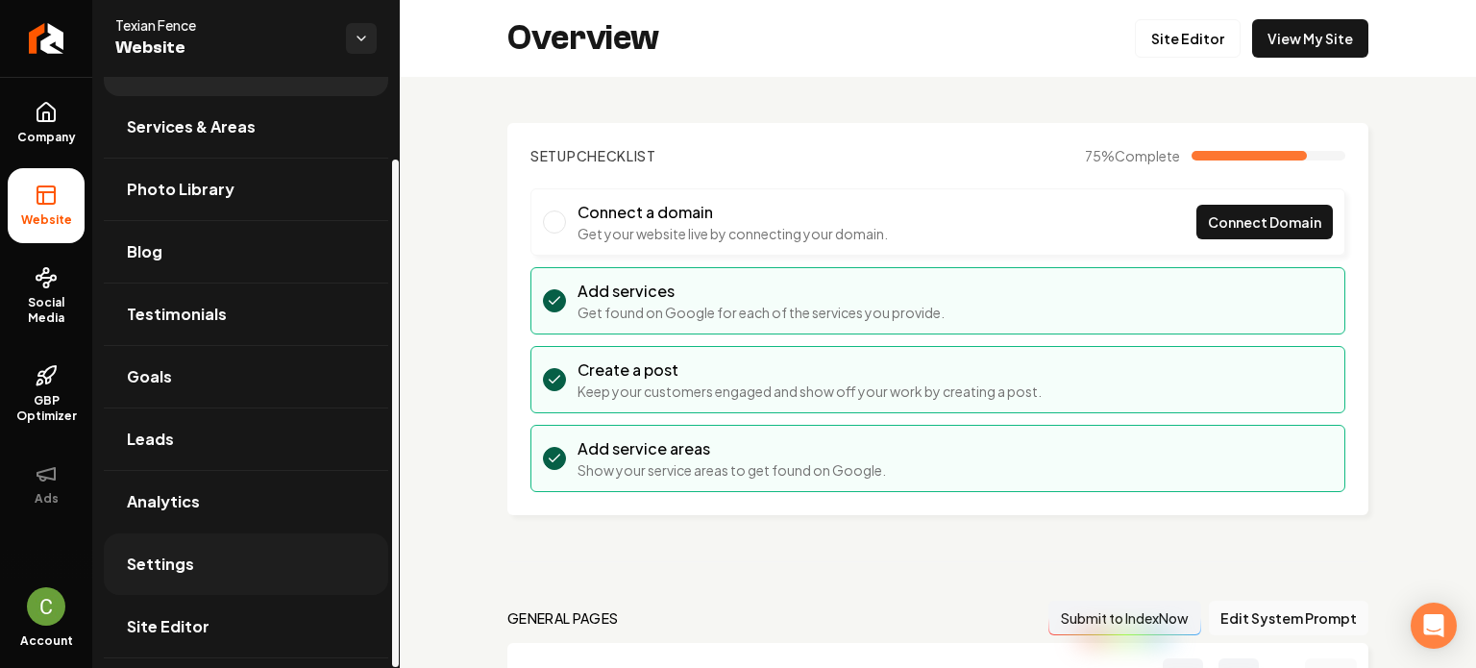 This screenshot has width=1476, height=668. I want to click on a: Social Media, so click(46, 296).